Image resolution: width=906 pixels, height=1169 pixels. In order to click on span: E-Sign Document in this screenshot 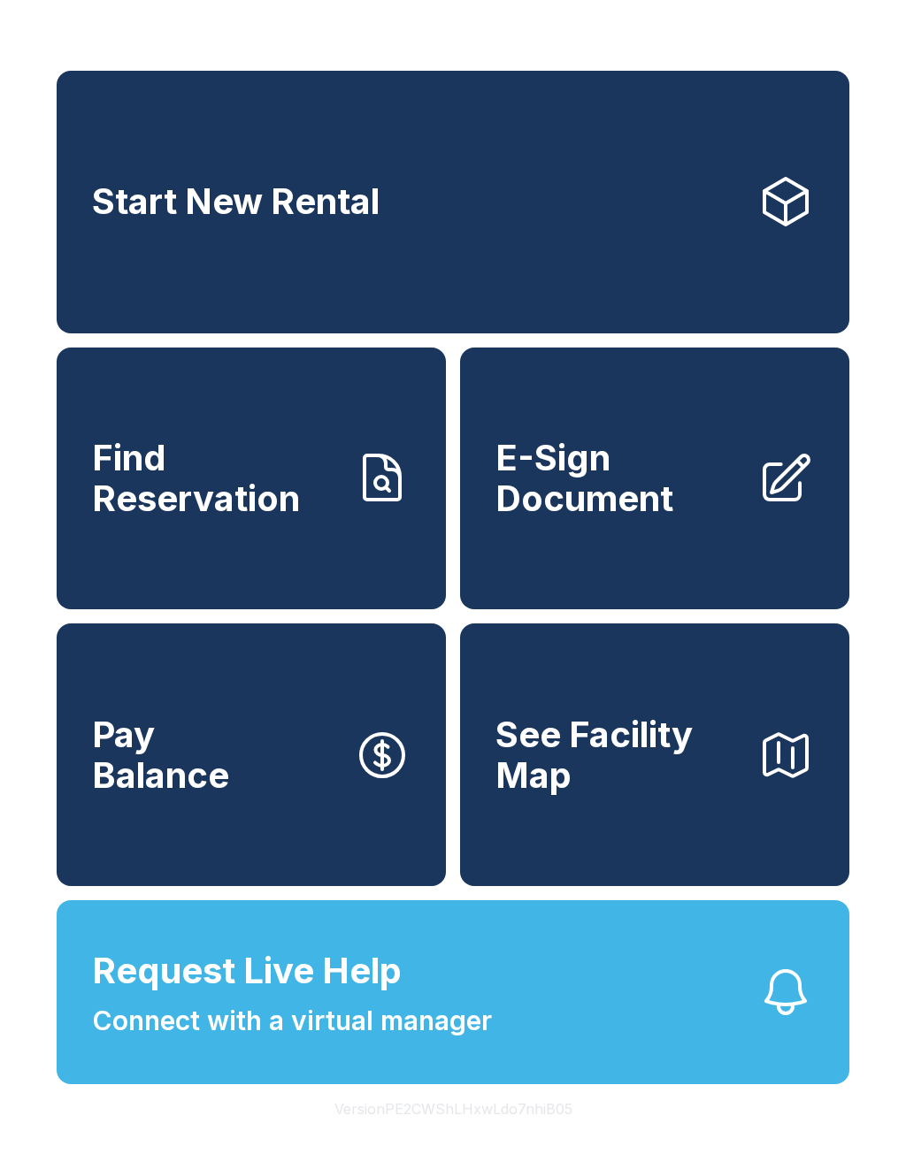, I will do `click(619, 478)`.